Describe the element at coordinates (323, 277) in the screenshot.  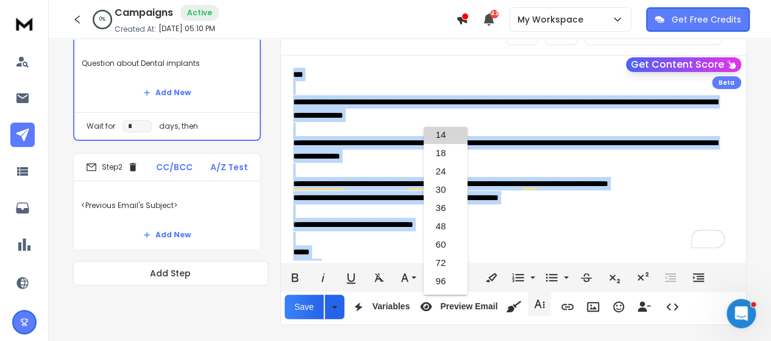
I see `button: Italic (Ctrl+I)` at that location.